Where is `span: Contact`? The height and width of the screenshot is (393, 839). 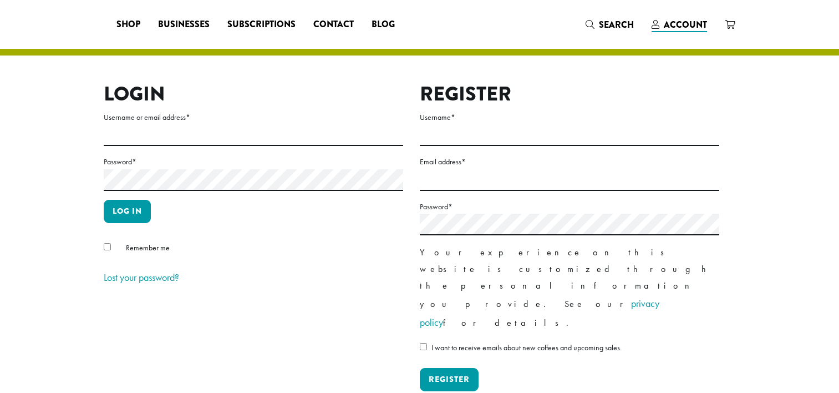 span: Contact is located at coordinates (333, 24).